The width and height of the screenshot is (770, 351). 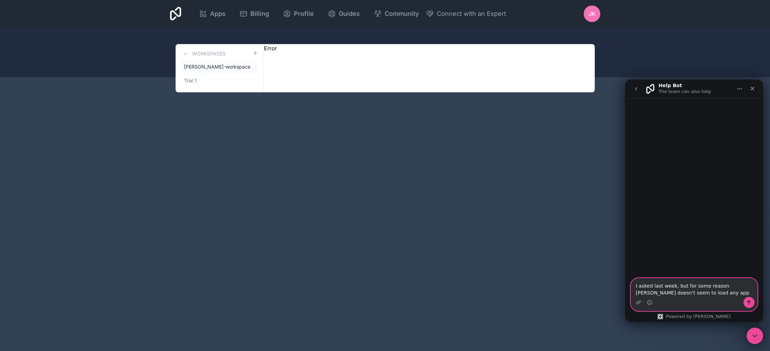 I want to click on button: Send a message…, so click(x=124, y=223).